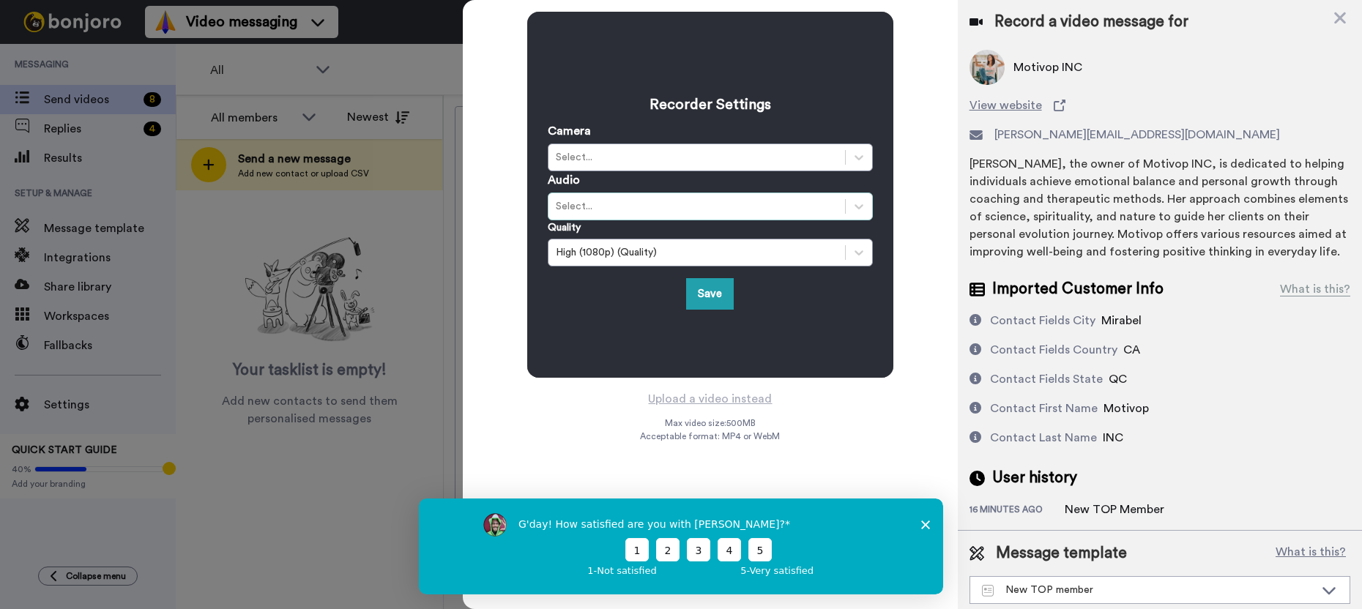  I want to click on div: message notification from Grant, 2d ago. Thanks for being with us for 4 months - it's flown by! H..., so click(146, 55).